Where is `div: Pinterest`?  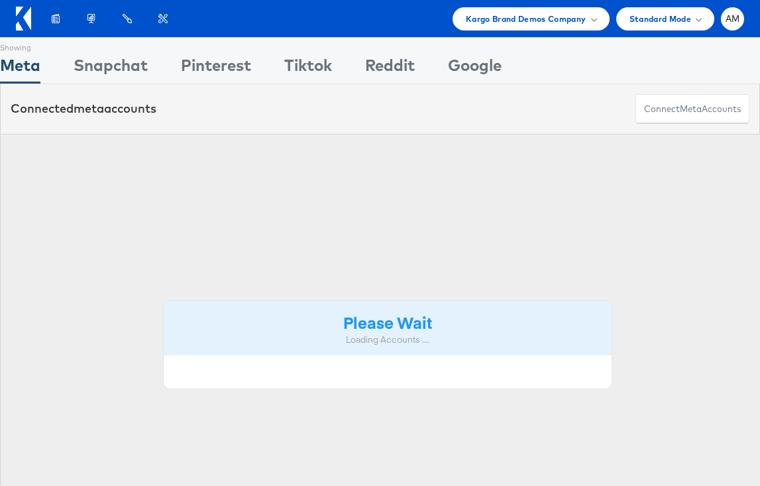 div: Pinterest is located at coordinates (216, 68).